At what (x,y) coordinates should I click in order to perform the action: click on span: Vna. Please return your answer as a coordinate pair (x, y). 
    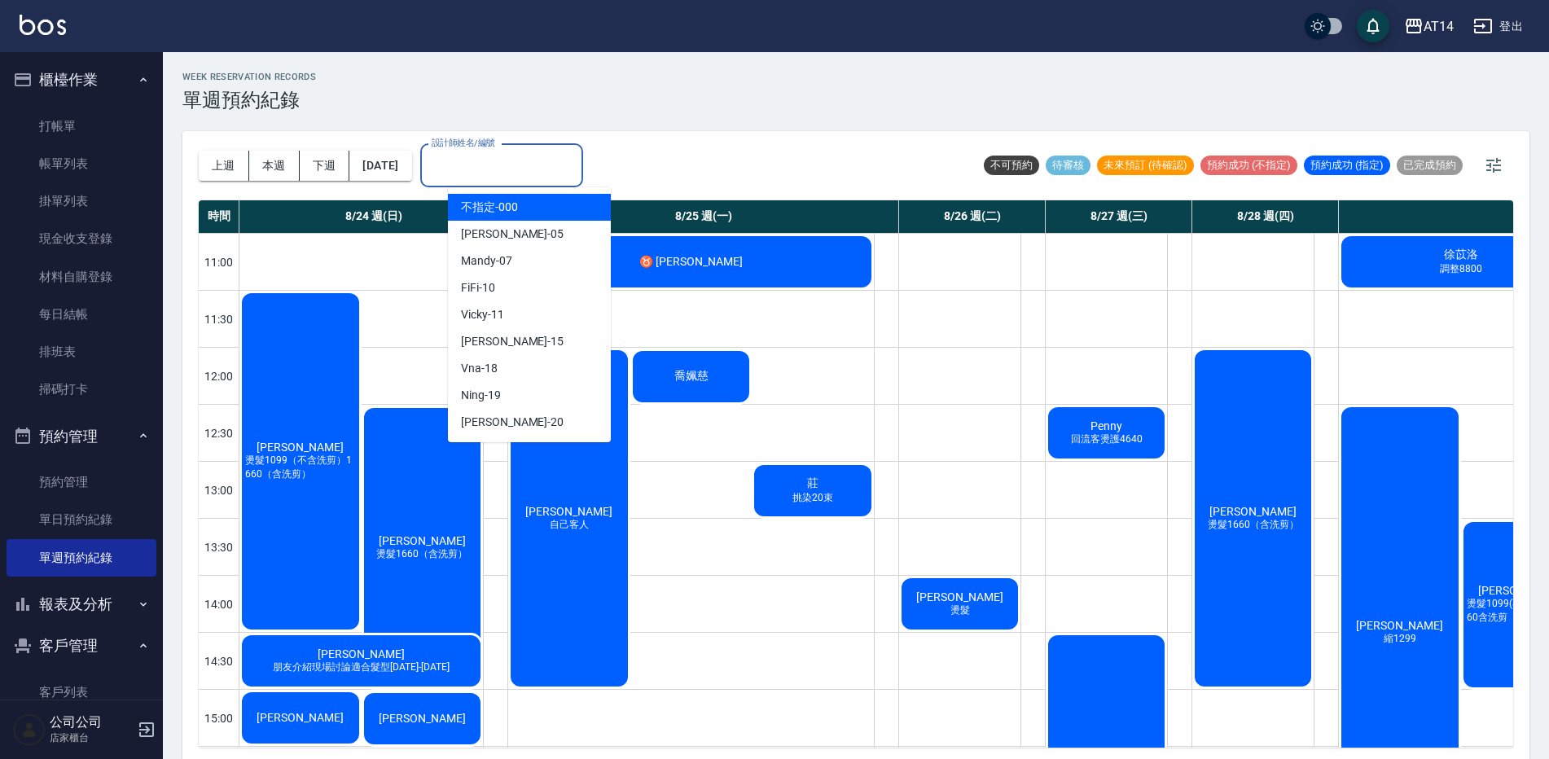
    Looking at the image, I should click on (471, 368).